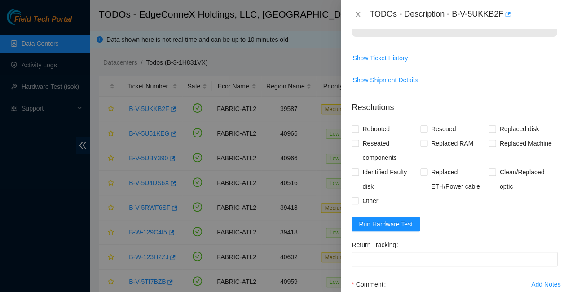 This screenshot has height=292, width=568. What do you see at coordinates (377, 245) in the screenshot?
I see `label: Return Tracking` at bounding box center [377, 245].